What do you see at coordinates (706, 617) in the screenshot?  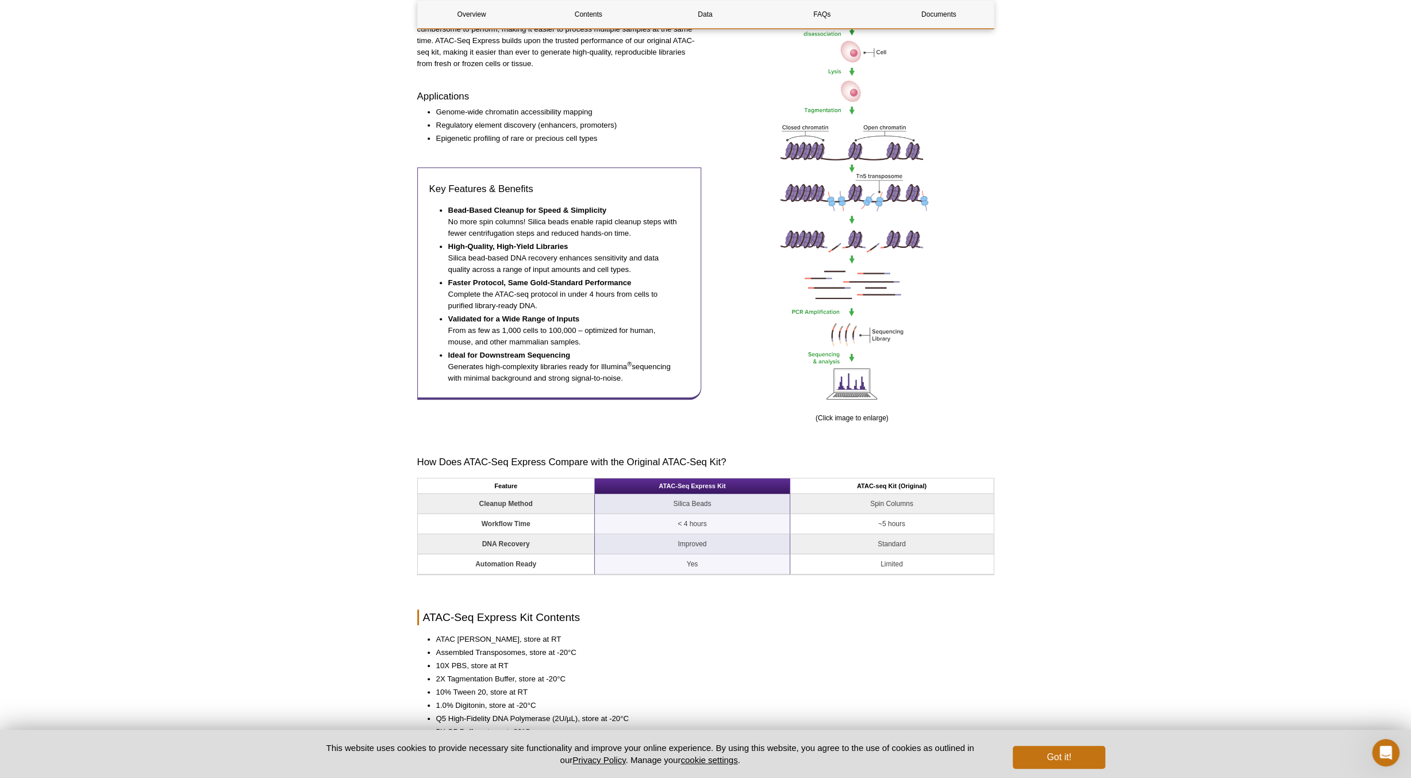 I see `h2: ATAC-Seq Express Kit Contents` at bounding box center [706, 617].